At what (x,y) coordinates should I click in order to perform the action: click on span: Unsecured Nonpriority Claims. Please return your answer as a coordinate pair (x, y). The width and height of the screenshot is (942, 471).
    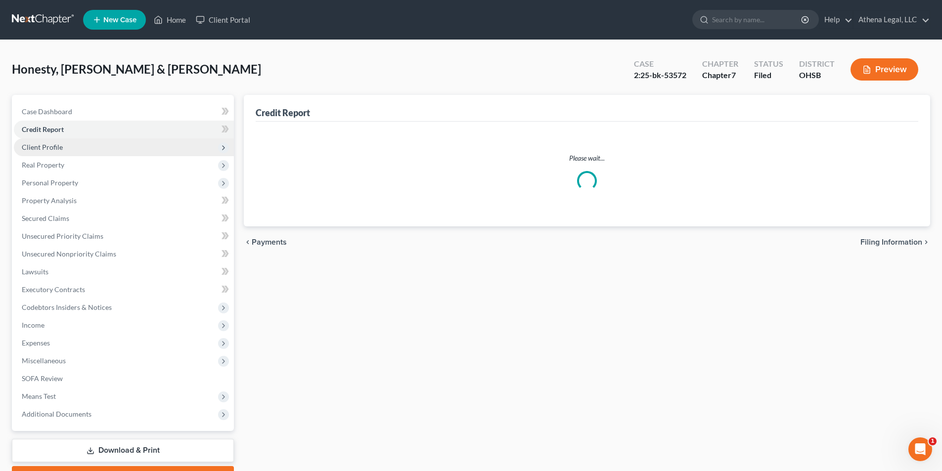
    Looking at the image, I should click on (69, 254).